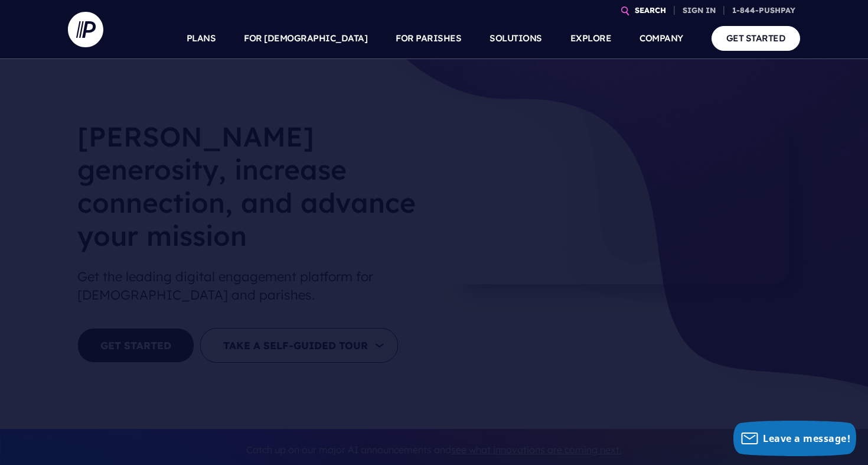  What do you see at coordinates (591, 38) in the screenshot?
I see `a: EXPLORE` at bounding box center [591, 38].